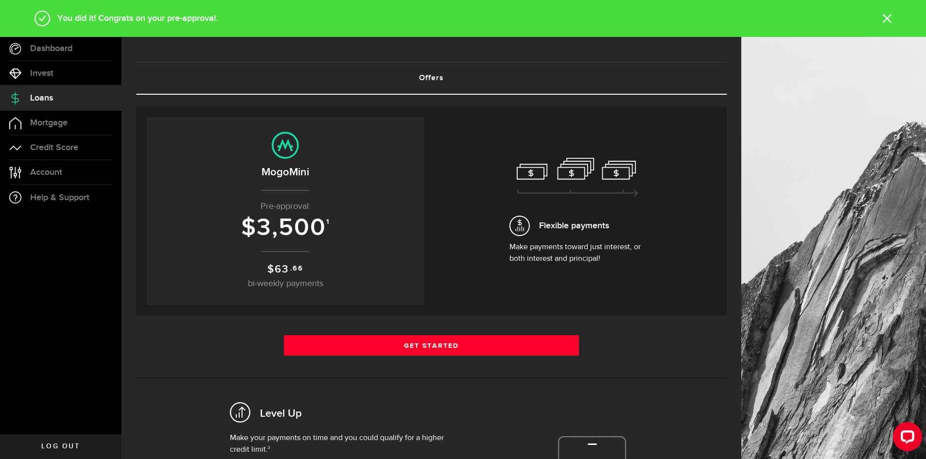 This screenshot has width=926, height=459. What do you see at coordinates (22, 18) in the screenshot?
I see `button: Open LiveChat chat widget` at bounding box center [22, 18].